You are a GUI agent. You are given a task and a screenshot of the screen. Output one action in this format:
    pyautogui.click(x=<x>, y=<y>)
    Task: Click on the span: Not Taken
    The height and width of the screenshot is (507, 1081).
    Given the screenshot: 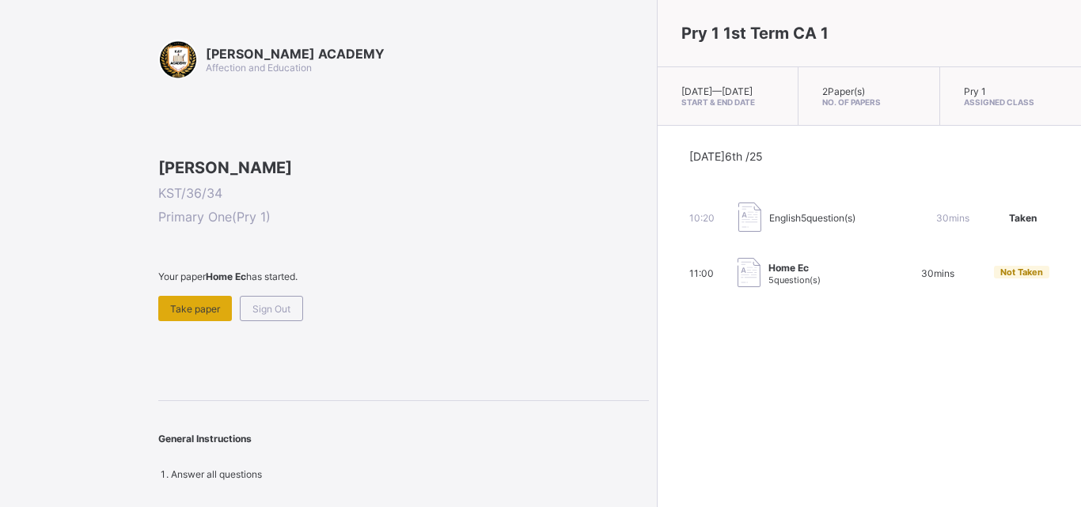 What is the action you would take?
    pyautogui.click(x=1022, y=272)
    